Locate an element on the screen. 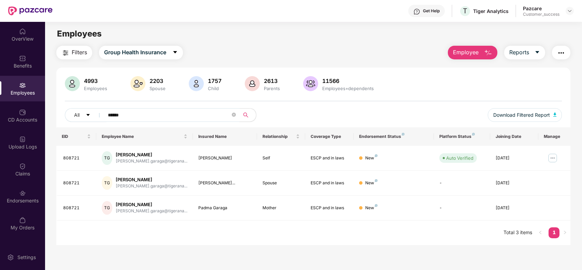  button: Employee is located at coordinates (472, 53).